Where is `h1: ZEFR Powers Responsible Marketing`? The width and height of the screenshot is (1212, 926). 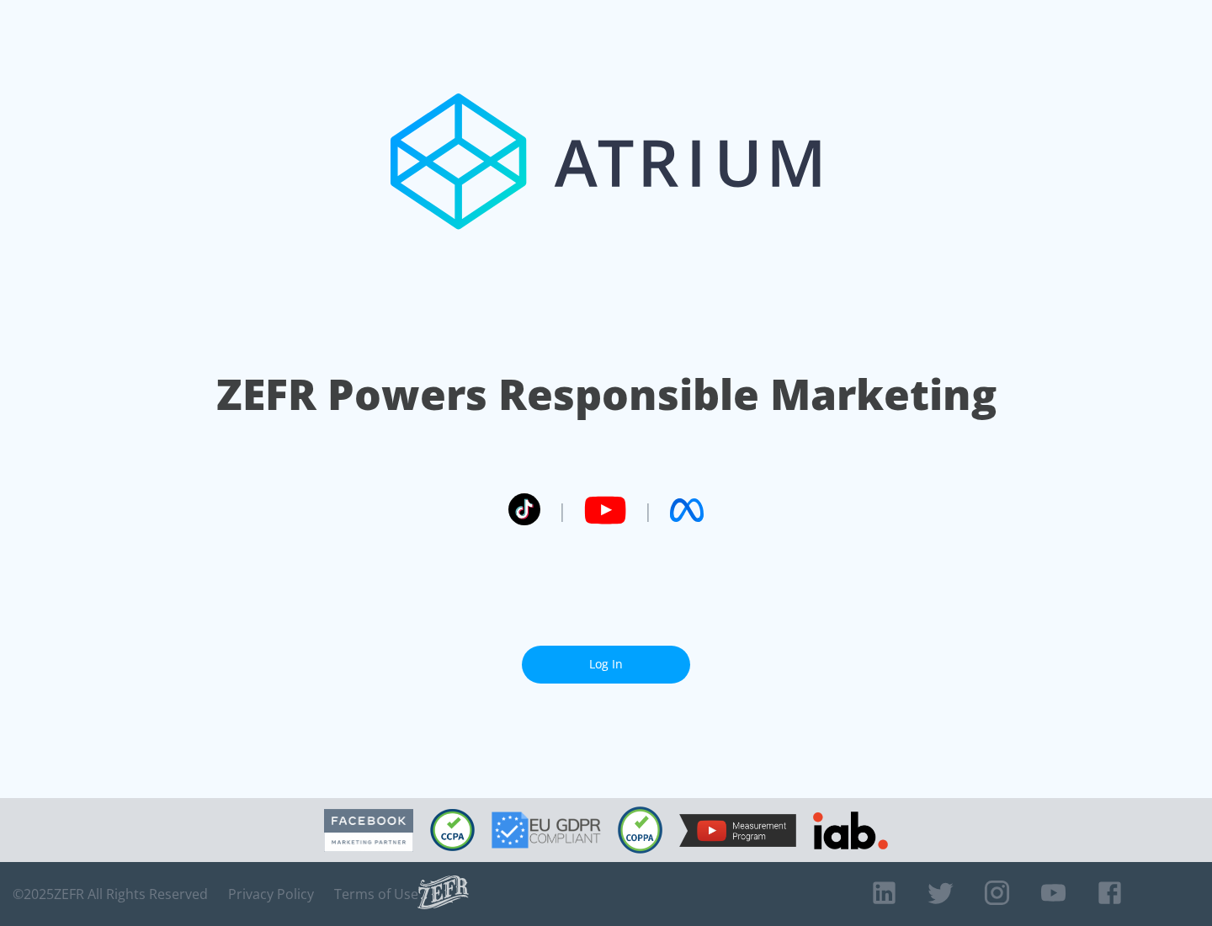 h1: ZEFR Powers Responsible Marketing is located at coordinates (606, 394).